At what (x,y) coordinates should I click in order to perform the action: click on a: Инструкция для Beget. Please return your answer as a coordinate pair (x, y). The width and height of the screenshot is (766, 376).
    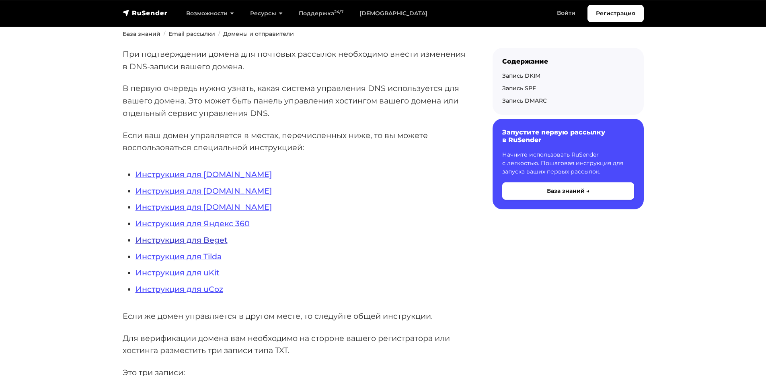
    Looking at the image, I should click on (181, 240).